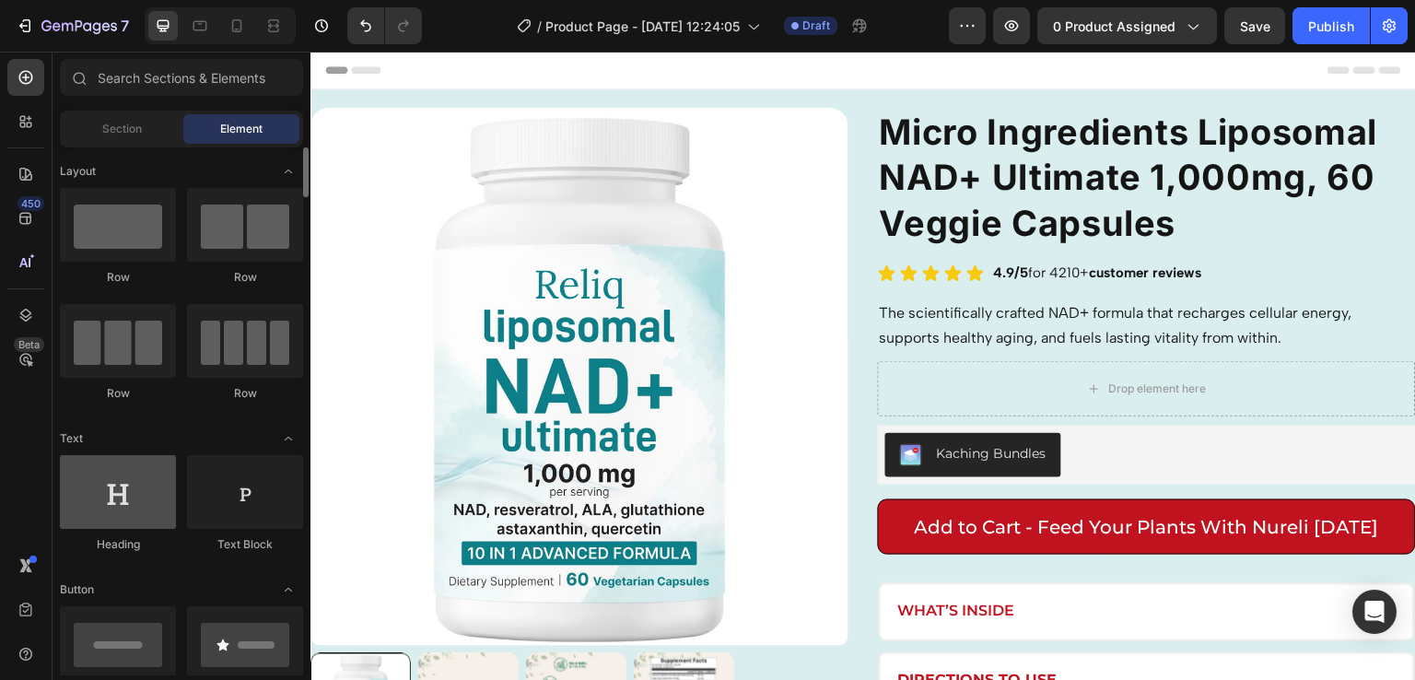  What do you see at coordinates (667, 628) in the screenshot?
I see `strong: Directions to Use` at bounding box center [667, 628].